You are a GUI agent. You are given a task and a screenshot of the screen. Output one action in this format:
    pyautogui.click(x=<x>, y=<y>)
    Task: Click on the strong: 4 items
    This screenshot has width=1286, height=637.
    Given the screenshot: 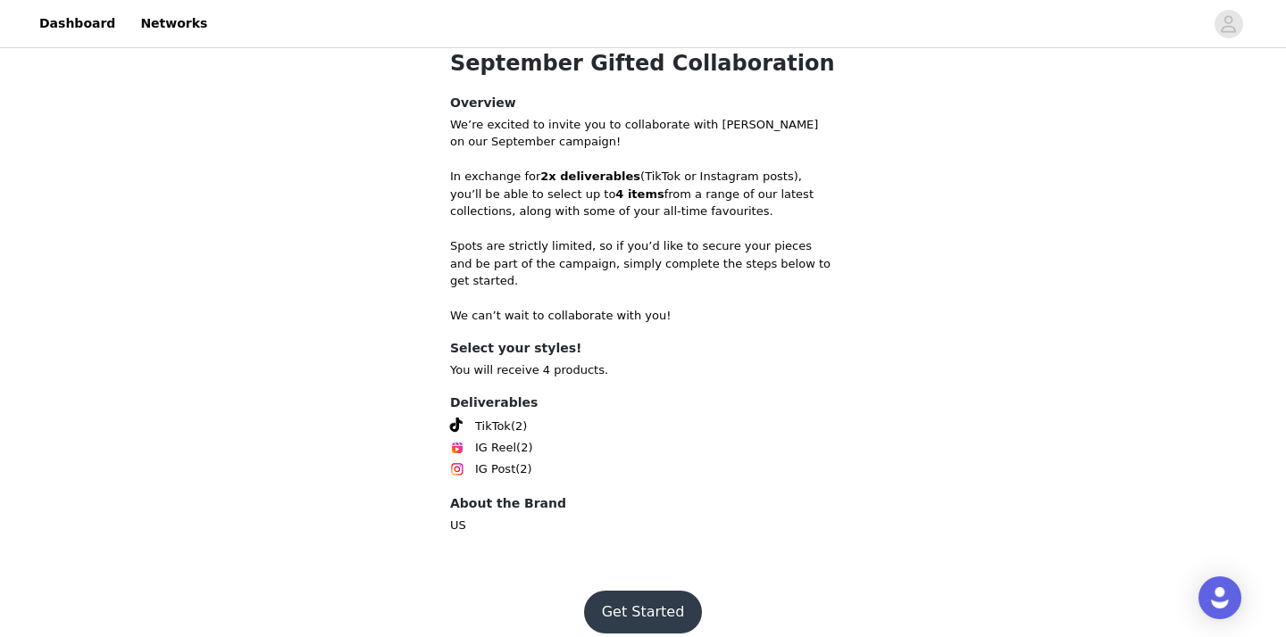 What is the action you would take?
    pyautogui.click(x=639, y=194)
    